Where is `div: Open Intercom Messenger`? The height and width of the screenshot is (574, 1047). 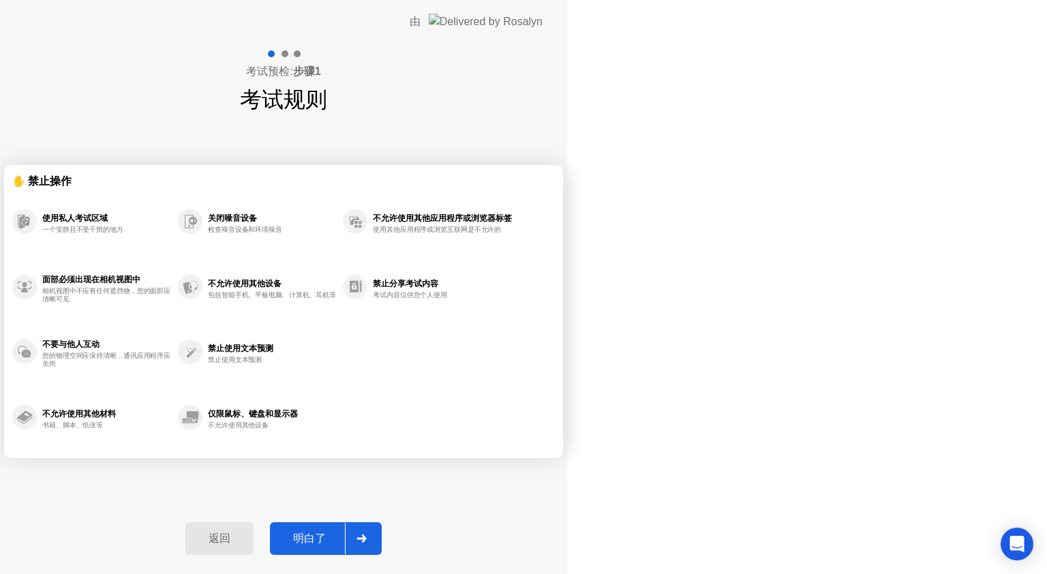
div: Open Intercom Messenger is located at coordinates (1017, 544).